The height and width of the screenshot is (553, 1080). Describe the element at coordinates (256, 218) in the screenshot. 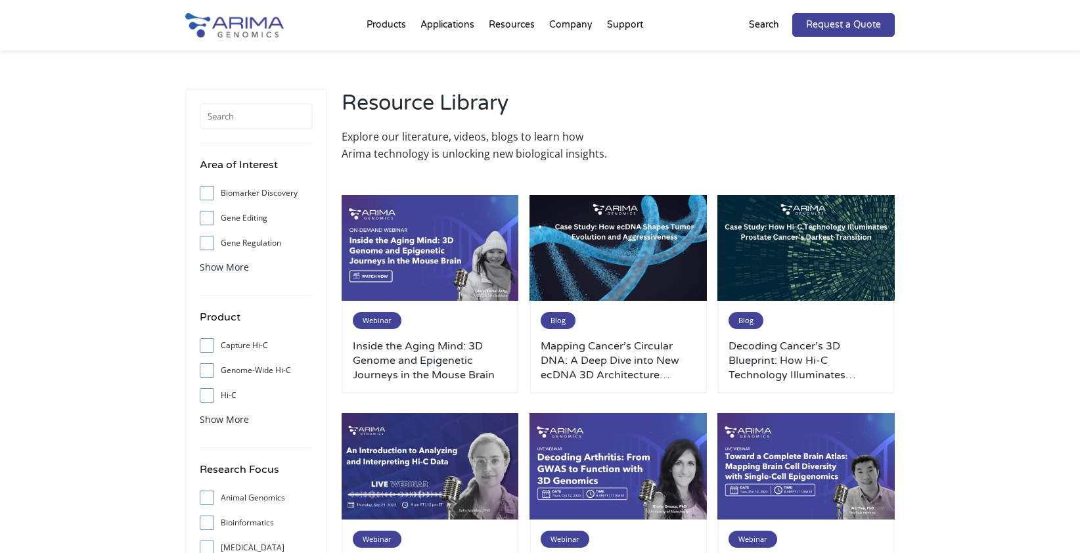

I see `label: Gene Editing` at that location.